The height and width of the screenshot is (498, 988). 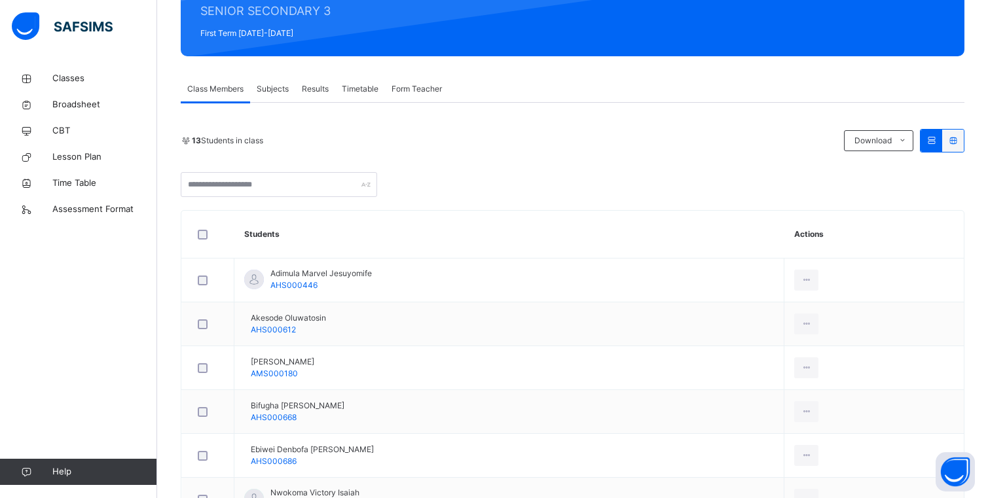 What do you see at coordinates (956, 472) in the screenshot?
I see `button: Open asap` at bounding box center [956, 472].